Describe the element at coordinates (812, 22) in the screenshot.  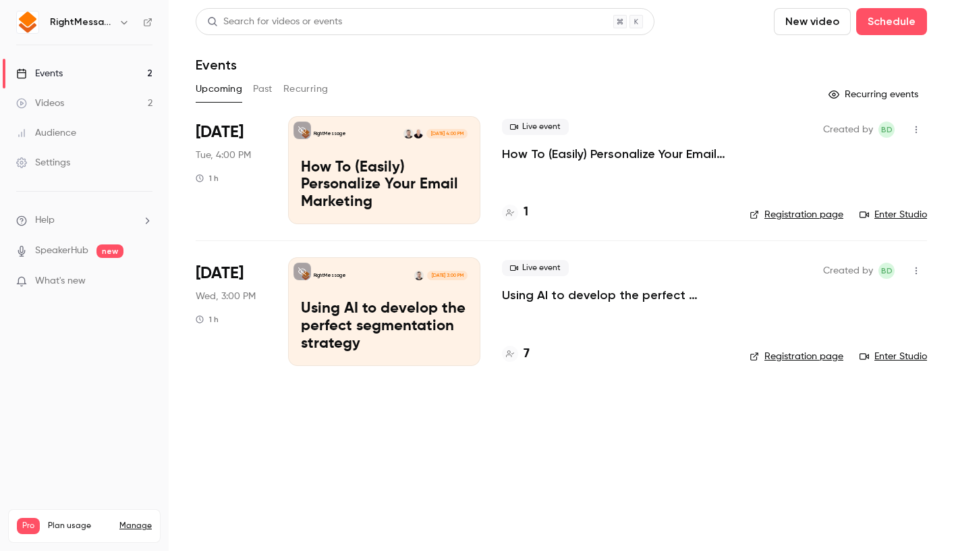
I see `button: New video` at that location.